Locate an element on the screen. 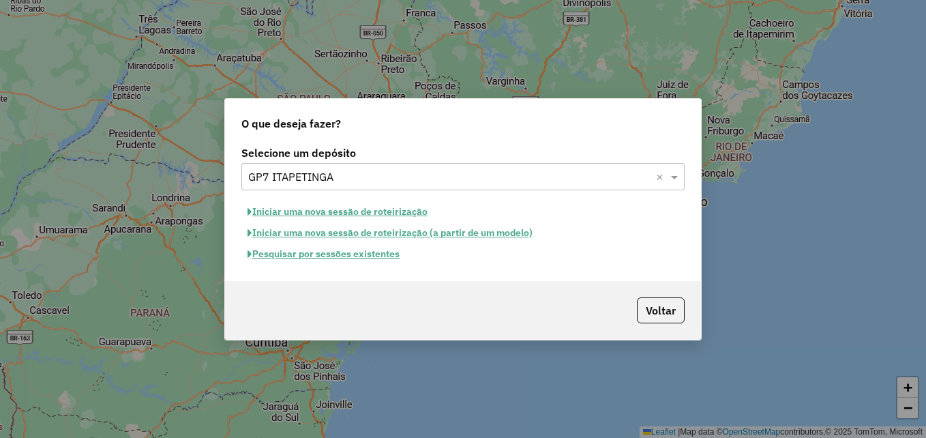 The height and width of the screenshot is (438, 926). label: Selecione um depósito is located at coordinates (463, 153).